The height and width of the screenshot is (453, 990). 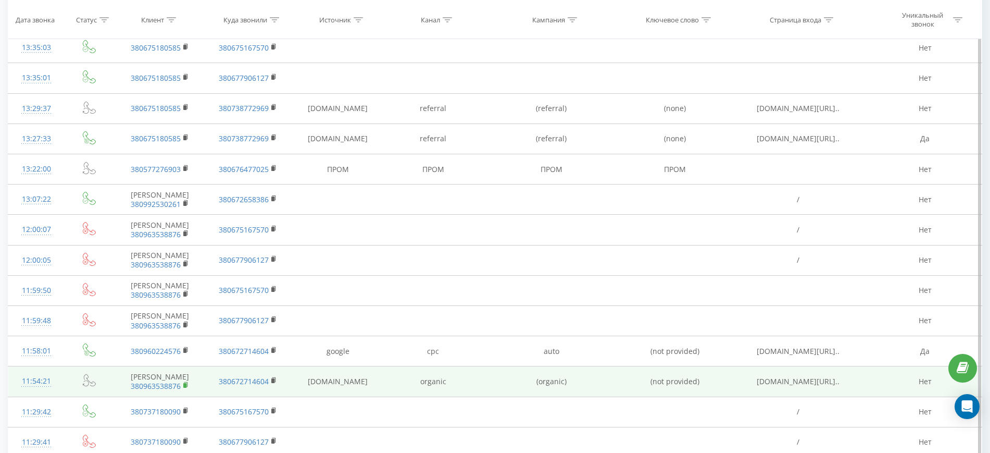 I want to click on div: 13:22:00, so click(x=36, y=169).